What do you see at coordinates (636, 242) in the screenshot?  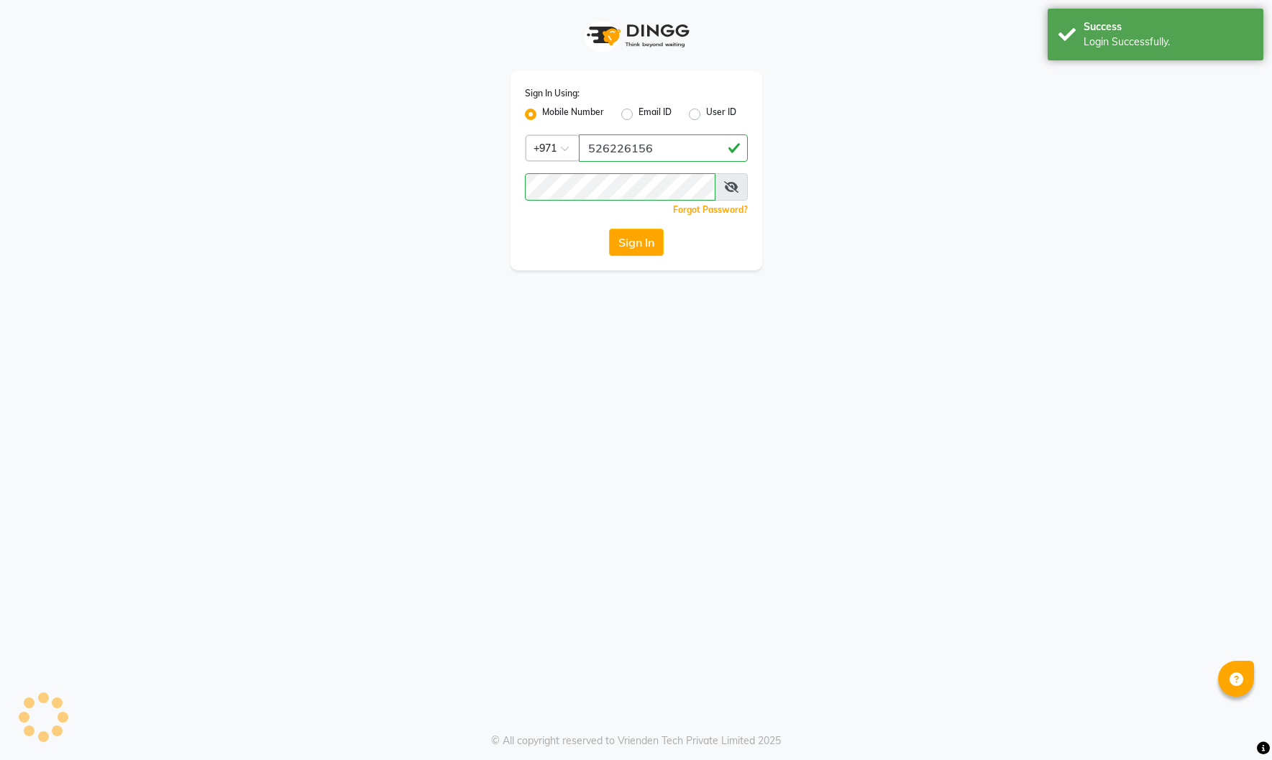 I see `button: Sign In` at bounding box center [636, 242].